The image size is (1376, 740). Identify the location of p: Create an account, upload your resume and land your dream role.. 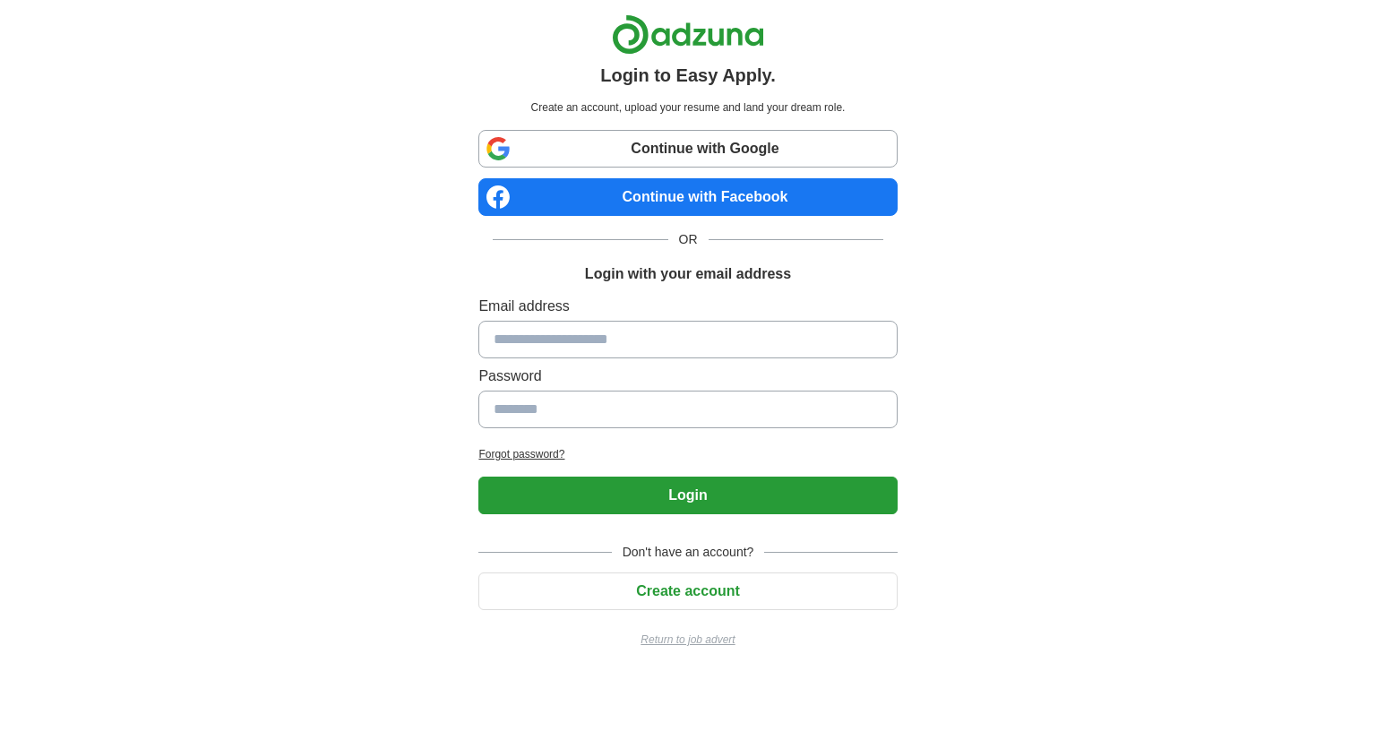
(687, 108).